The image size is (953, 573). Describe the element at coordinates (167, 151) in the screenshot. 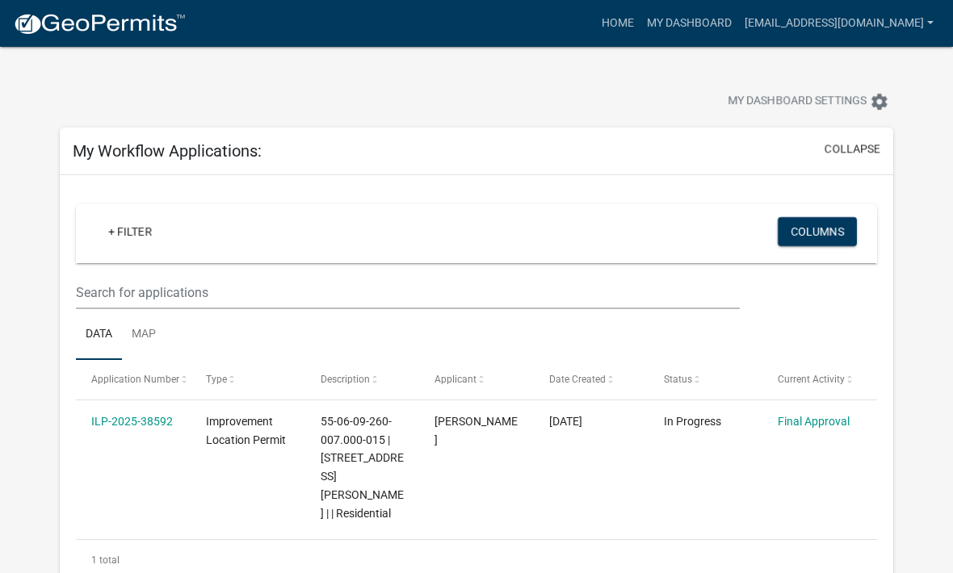

I see `h5: My Workflow Applications:` at that location.